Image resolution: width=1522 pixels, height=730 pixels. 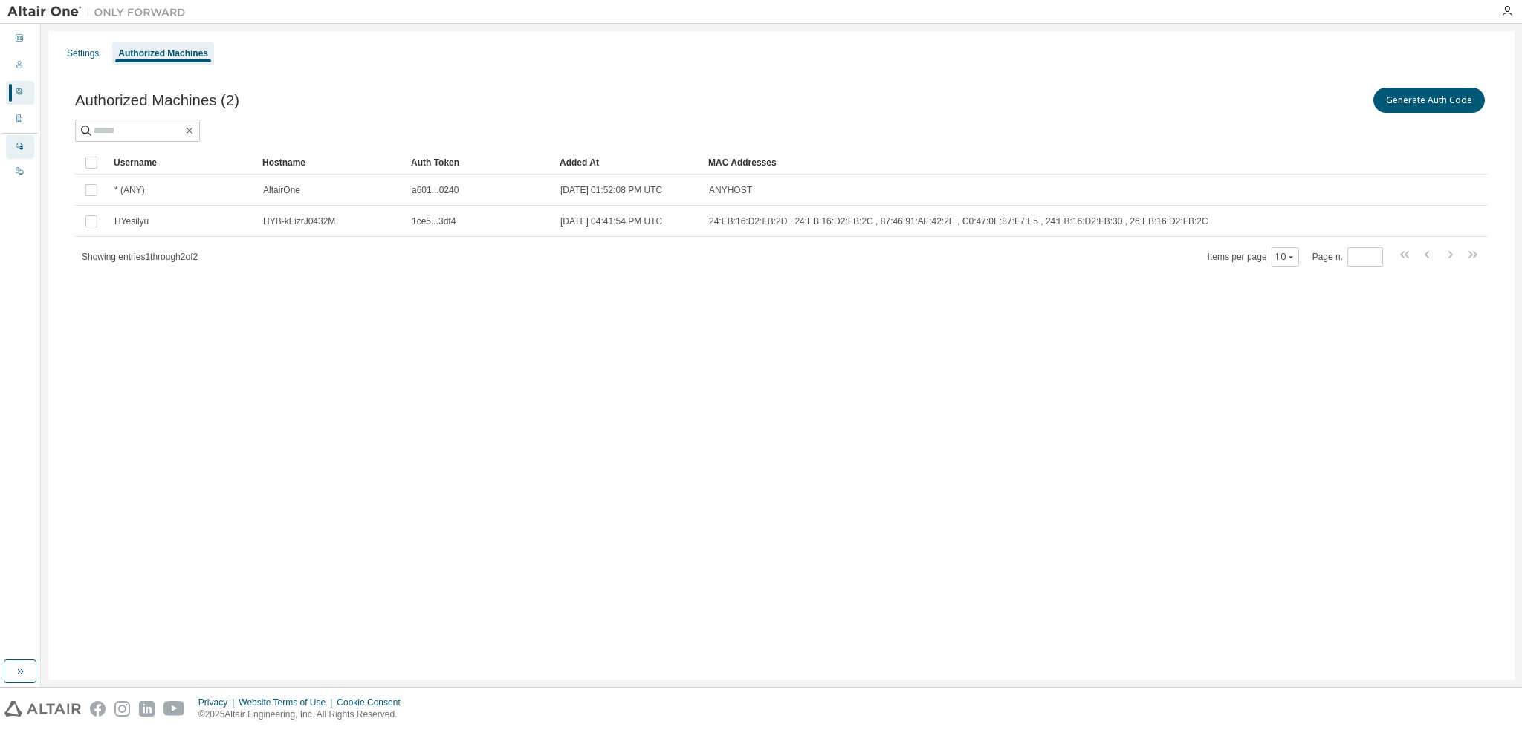 I want to click on img: linkedin.svg, so click(x=146, y=709).